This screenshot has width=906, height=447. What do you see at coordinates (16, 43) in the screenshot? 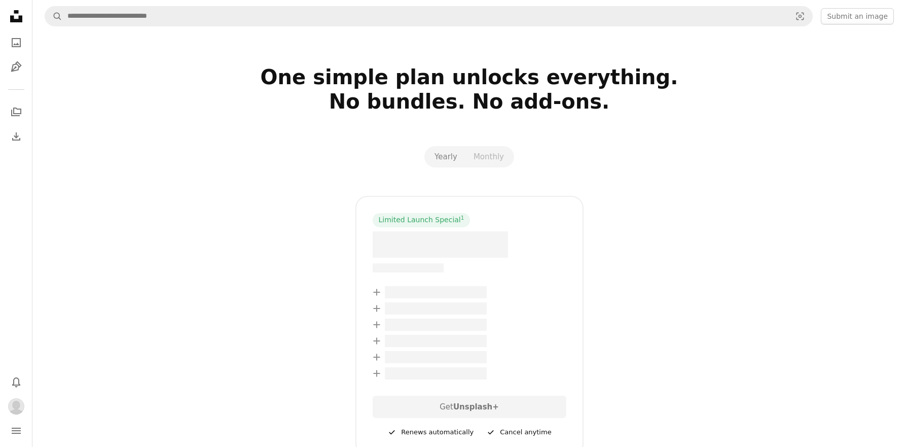
I see `a: Photos` at bounding box center [16, 43].